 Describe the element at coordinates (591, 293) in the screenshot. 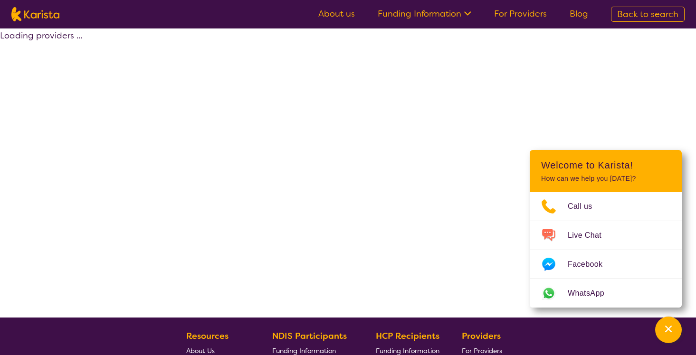

I see `span: WhatsApp` at that location.